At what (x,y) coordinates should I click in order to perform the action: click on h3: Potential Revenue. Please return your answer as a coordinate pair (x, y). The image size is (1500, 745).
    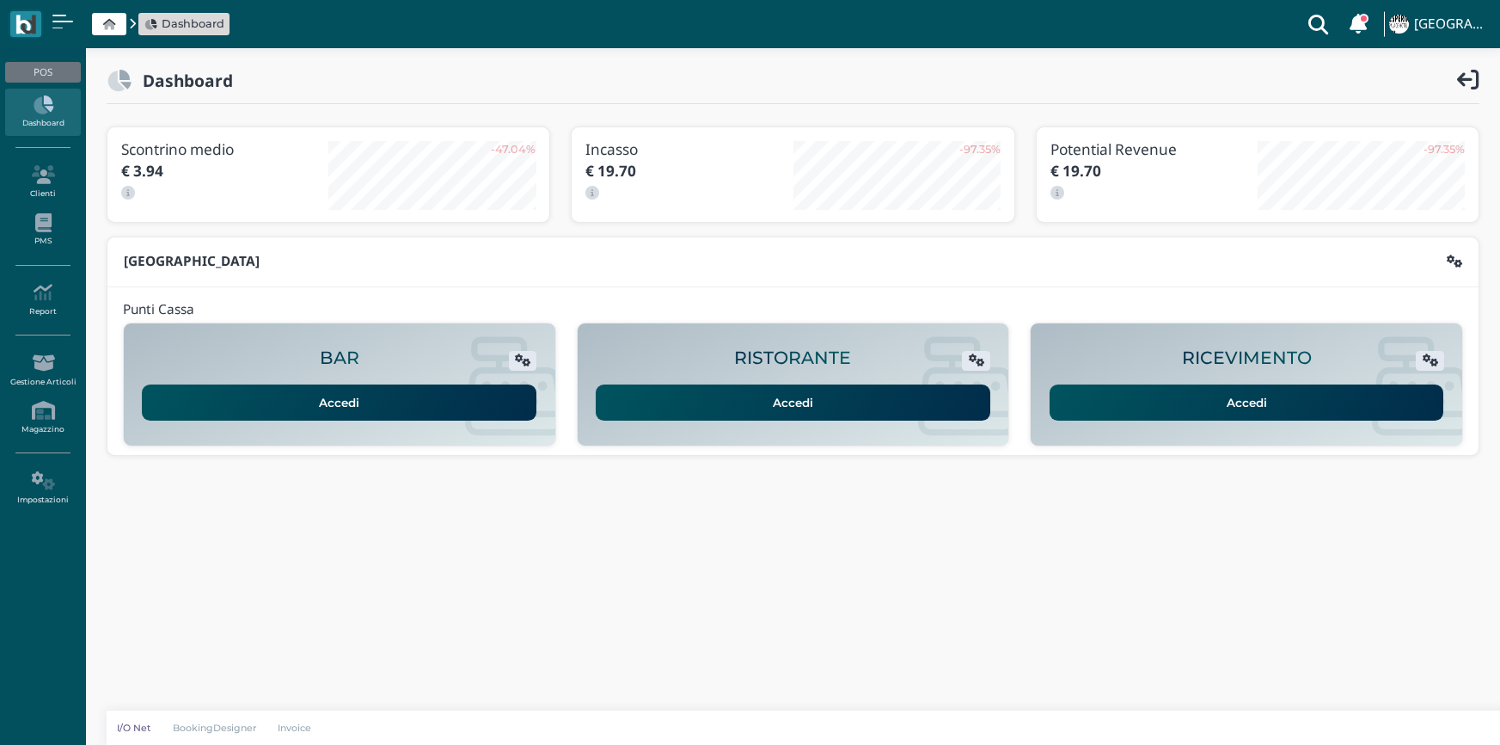
    Looking at the image, I should click on (1154, 149).